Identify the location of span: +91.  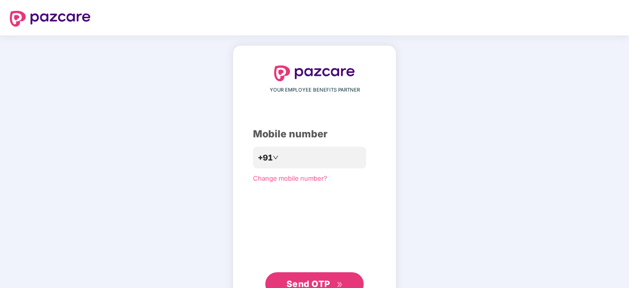
(265, 158).